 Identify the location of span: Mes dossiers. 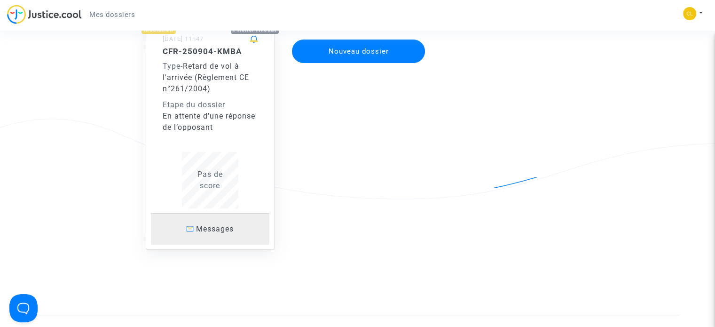
(112, 15).